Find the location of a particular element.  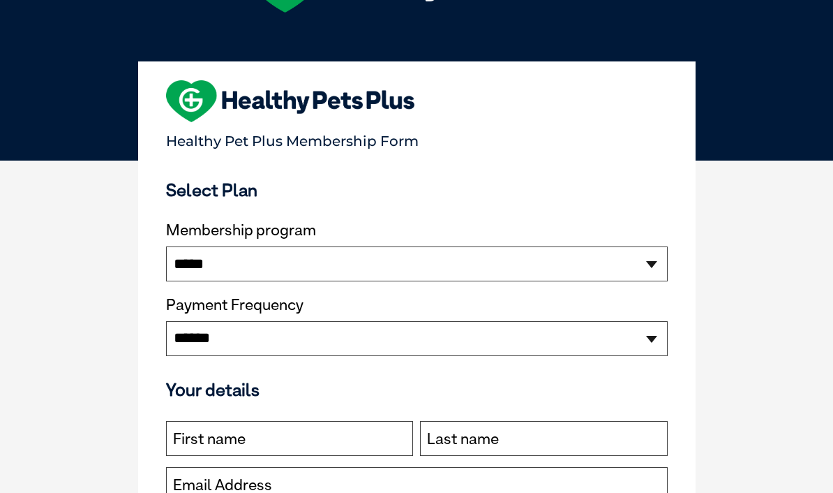

label: Membership program is located at coordinates (417, 230).